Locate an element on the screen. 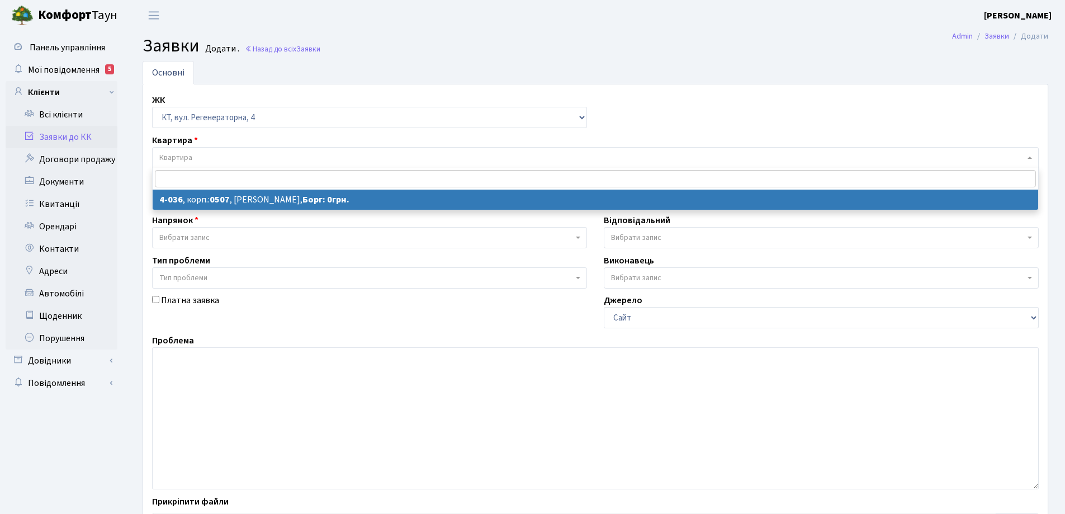 This screenshot has height=514, width=1065. b: 4-036 is located at coordinates (171, 200).